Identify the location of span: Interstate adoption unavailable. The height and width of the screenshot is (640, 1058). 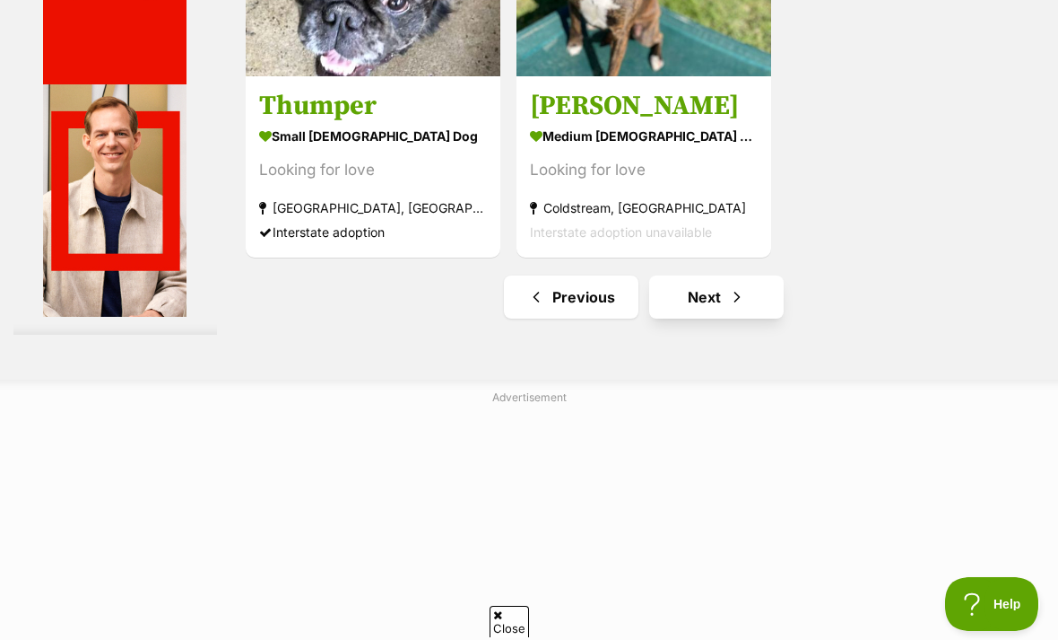
(621, 231).